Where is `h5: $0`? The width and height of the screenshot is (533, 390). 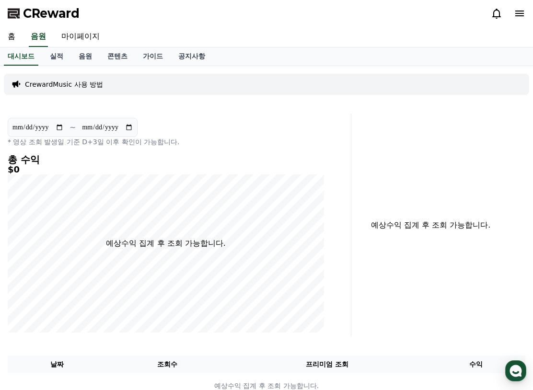
h5: $0 is located at coordinates (166, 170).